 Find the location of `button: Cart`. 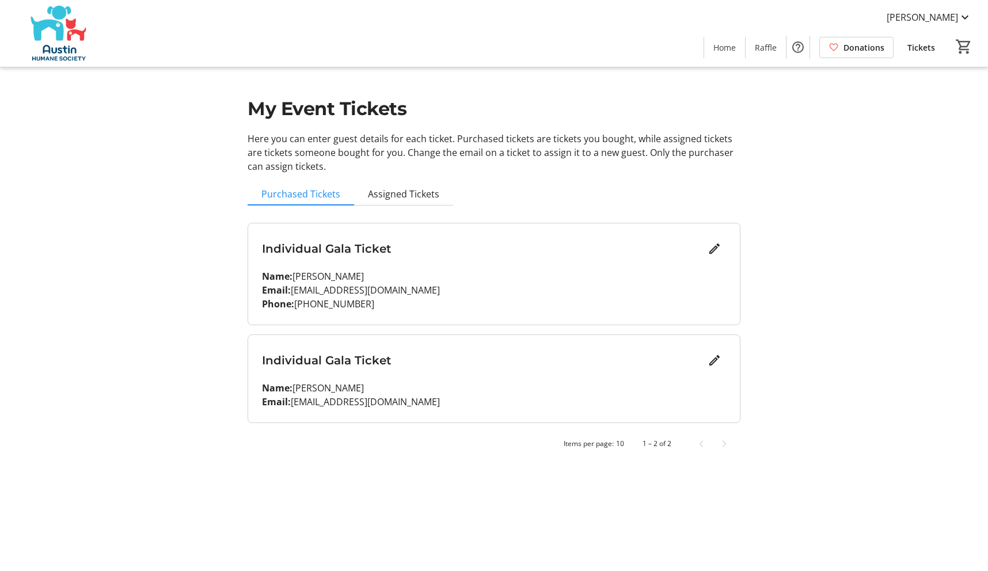

button: Cart is located at coordinates (964, 47).